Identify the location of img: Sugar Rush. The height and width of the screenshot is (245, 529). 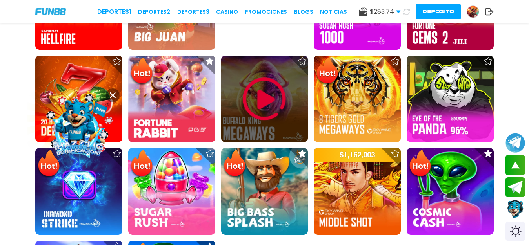
(172, 192).